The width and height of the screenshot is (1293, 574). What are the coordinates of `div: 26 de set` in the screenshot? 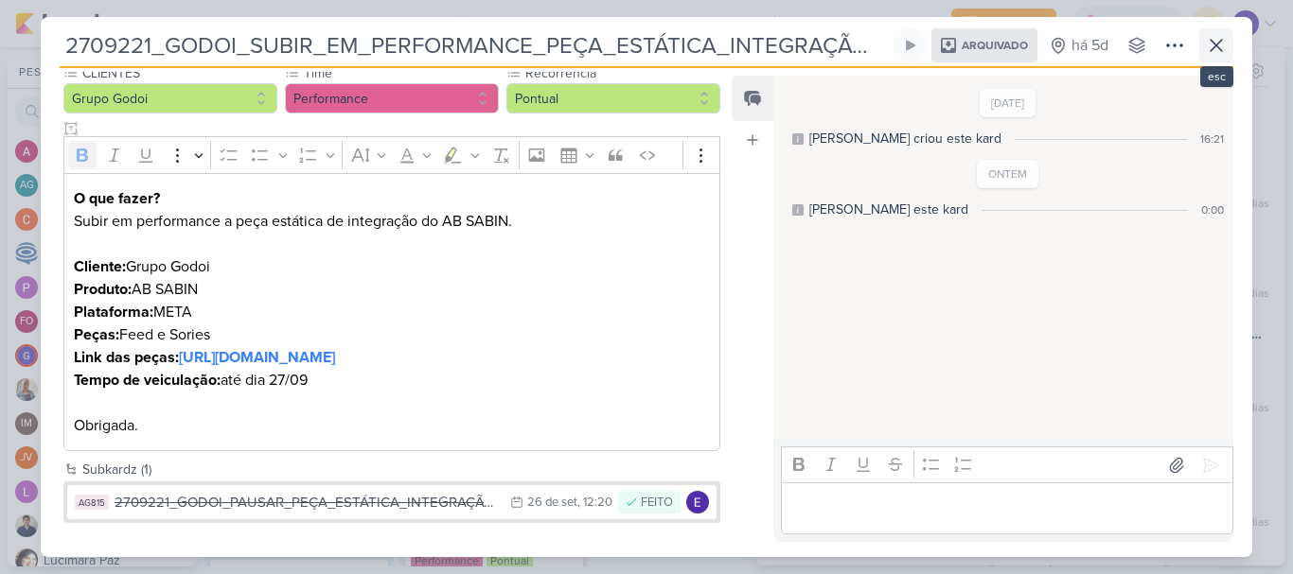 It's located at (552, 502).